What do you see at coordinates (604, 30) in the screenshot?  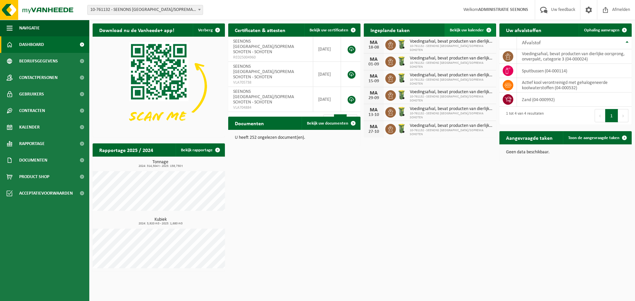 I see `a: Ophaling aanvragen` at bounding box center [604, 30].